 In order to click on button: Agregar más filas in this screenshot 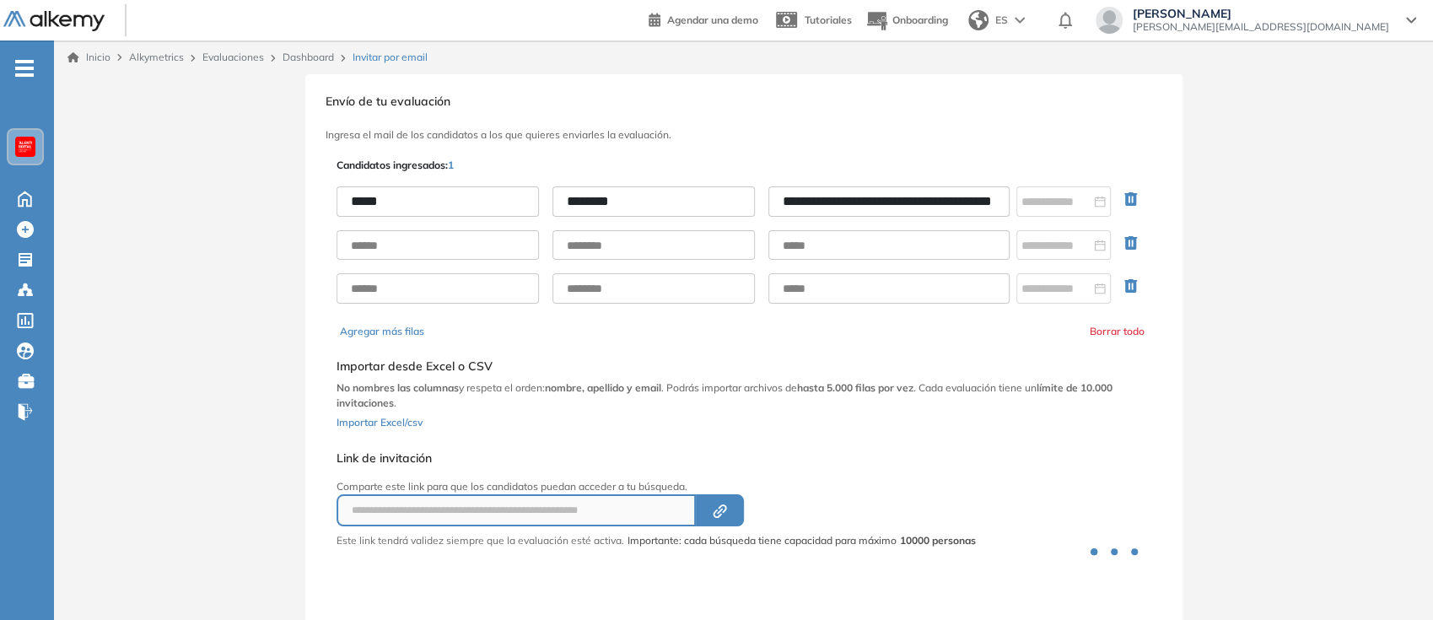, I will do `click(382, 331)`.